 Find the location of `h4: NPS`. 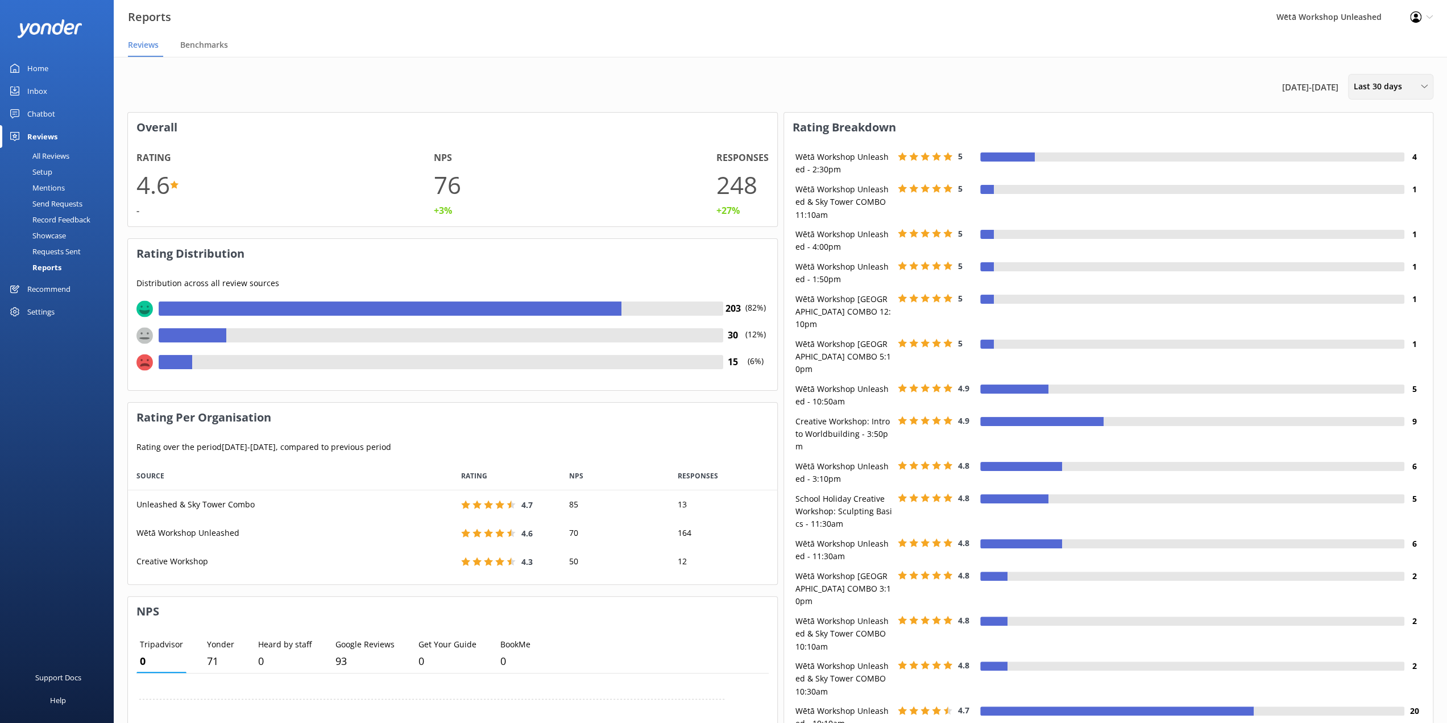

h4: NPS is located at coordinates (443, 158).